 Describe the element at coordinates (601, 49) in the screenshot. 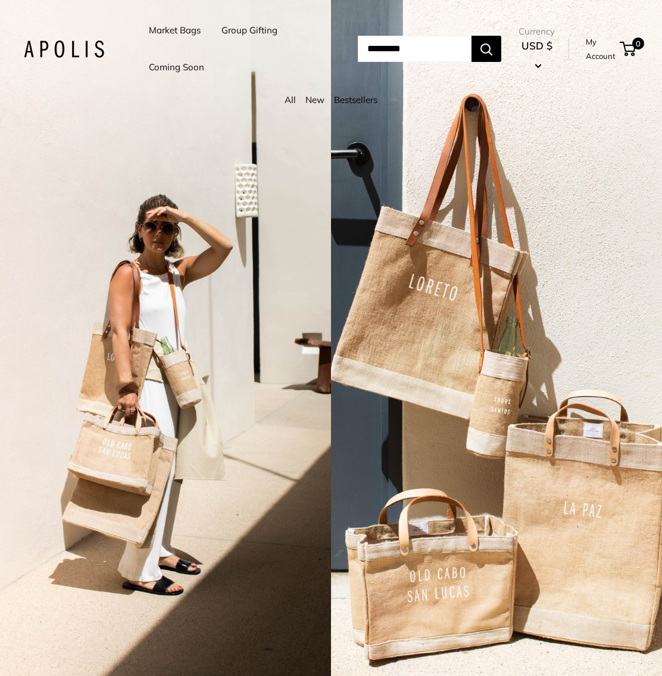

I see `a: My Account` at that location.